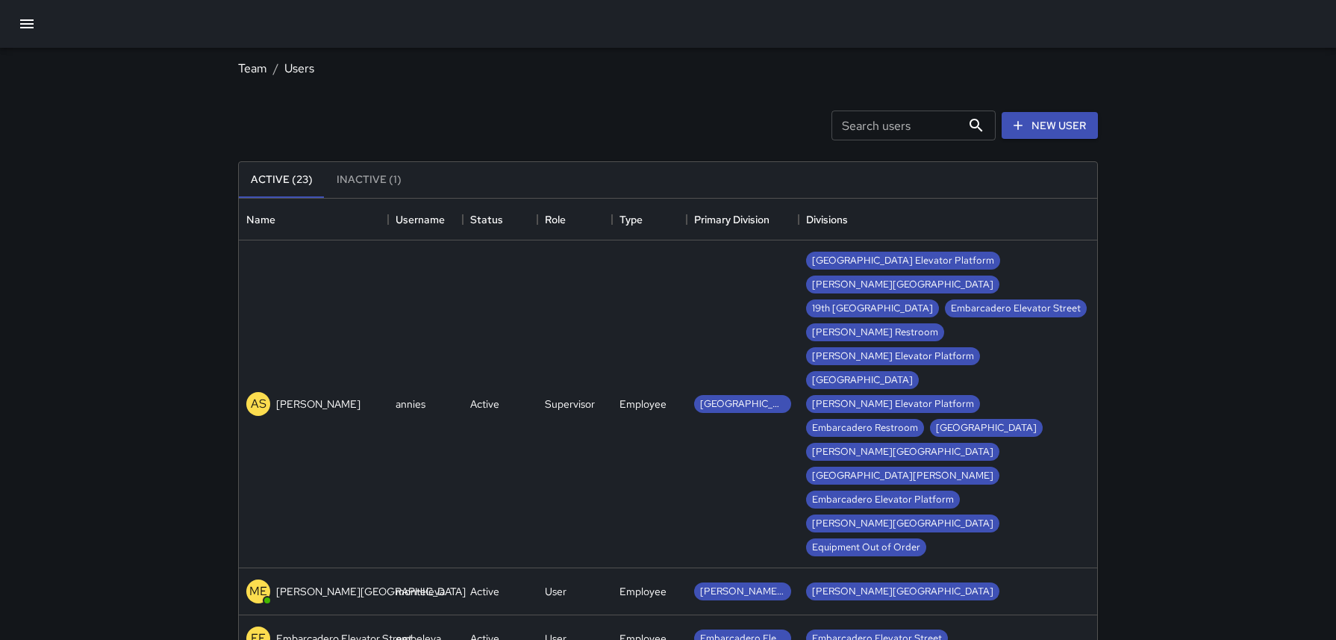 The image size is (1336, 640). What do you see at coordinates (299, 68) in the screenshot?
I see `a: Users` at bounding box center [299, 68].